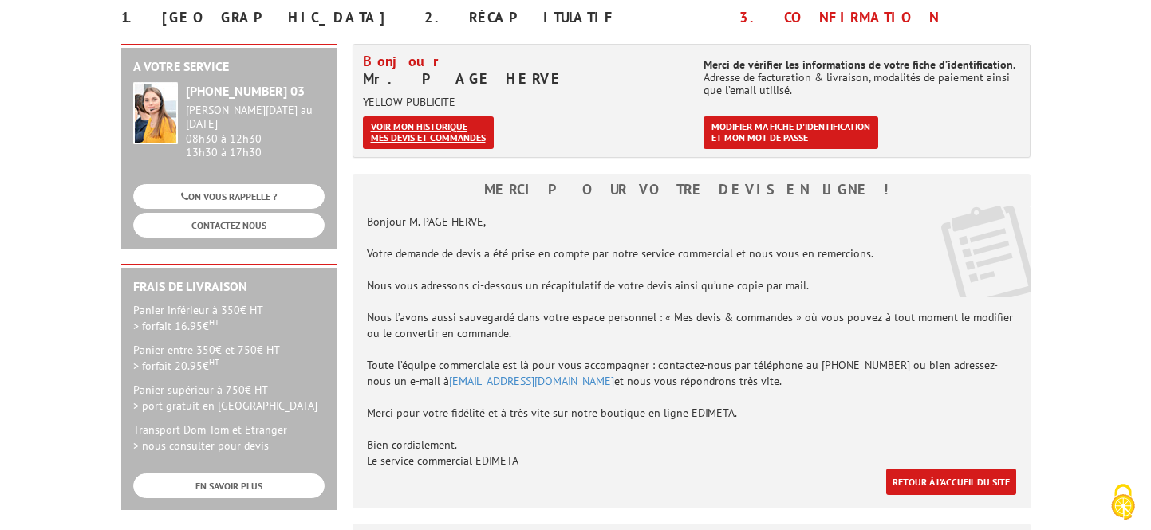 This screenshot has height=530, width=1151. What do you see at coordinates (864, 77) in the screenshot?
I see `p: Adresse de facturation & livraison, modalités de paiement ainsi que l’email utilisé.` at bounding box center [864, 77].